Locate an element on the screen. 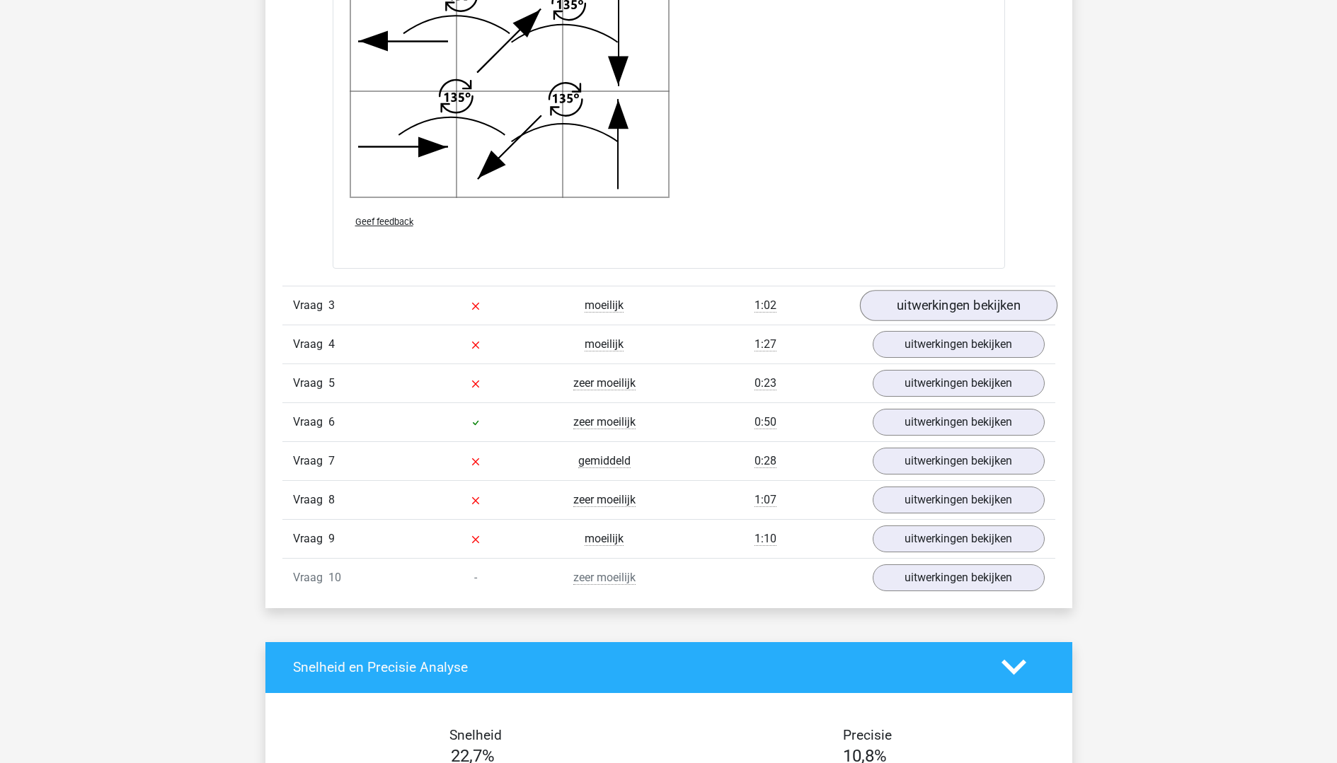 The image size is (1337, 763). span: gemiddeld is located at coordinates (604, 461).